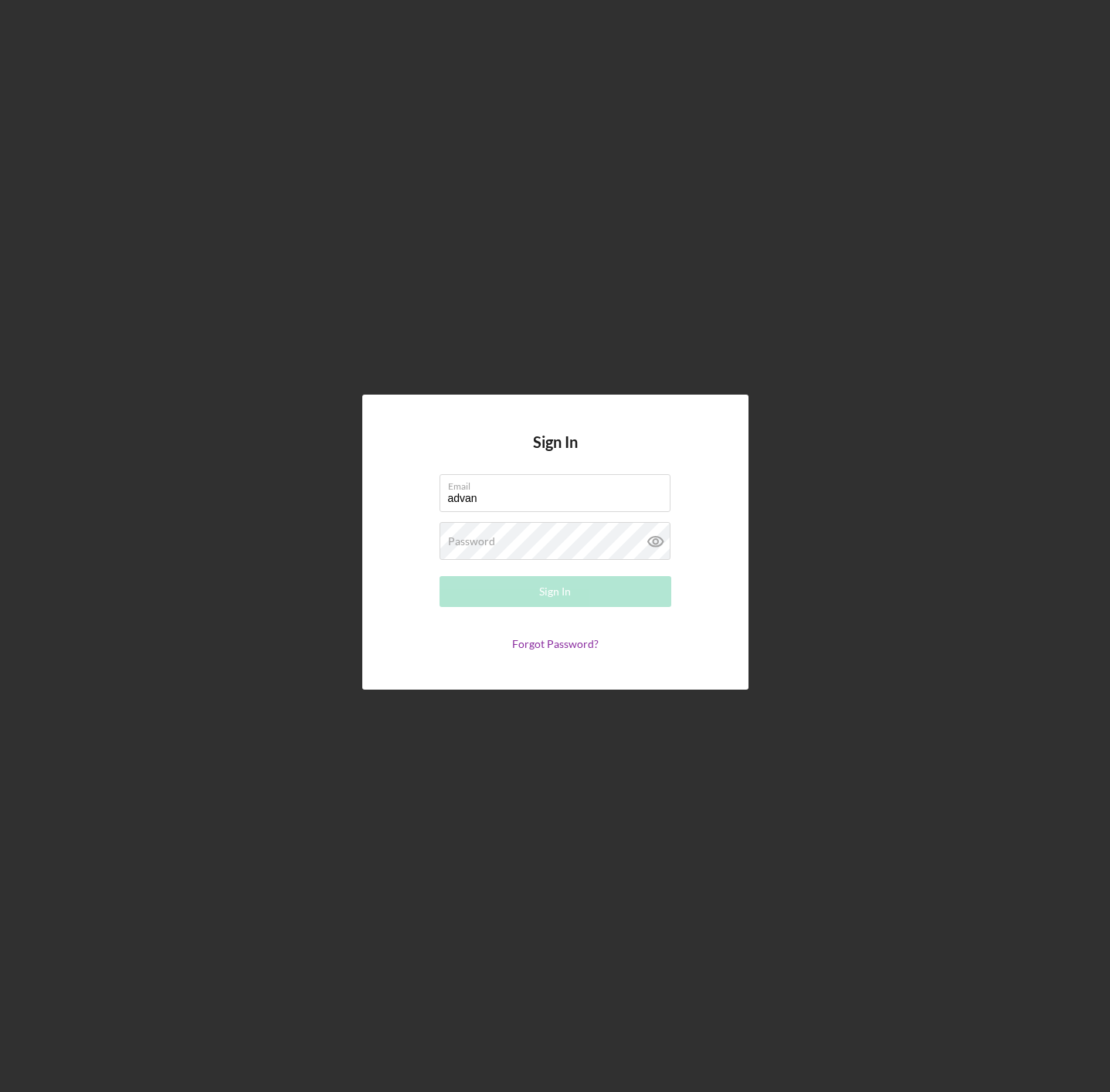  I want to click on label: Password, so click(471, 542).